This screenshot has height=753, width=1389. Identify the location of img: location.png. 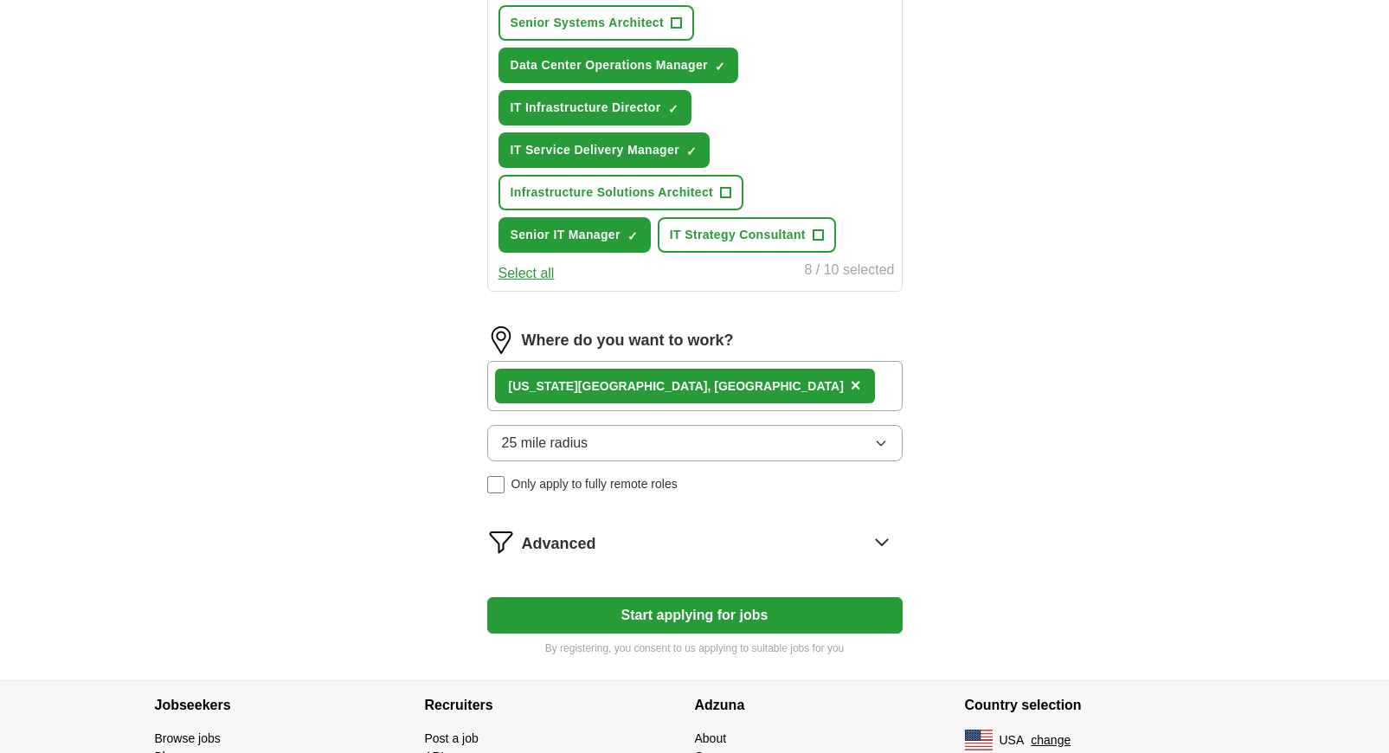
(501, 340).